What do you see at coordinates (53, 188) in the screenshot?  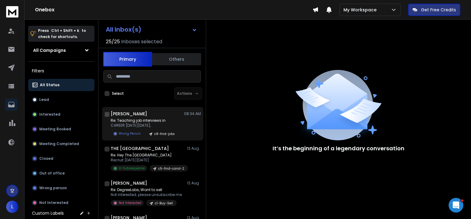 I see `p: Wrong person` at bounding box center [53, 188].